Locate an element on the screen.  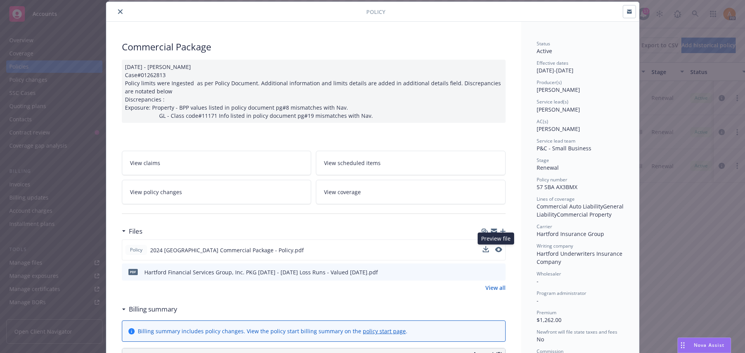
span: View policy changes is located at coordinates (156, 192).